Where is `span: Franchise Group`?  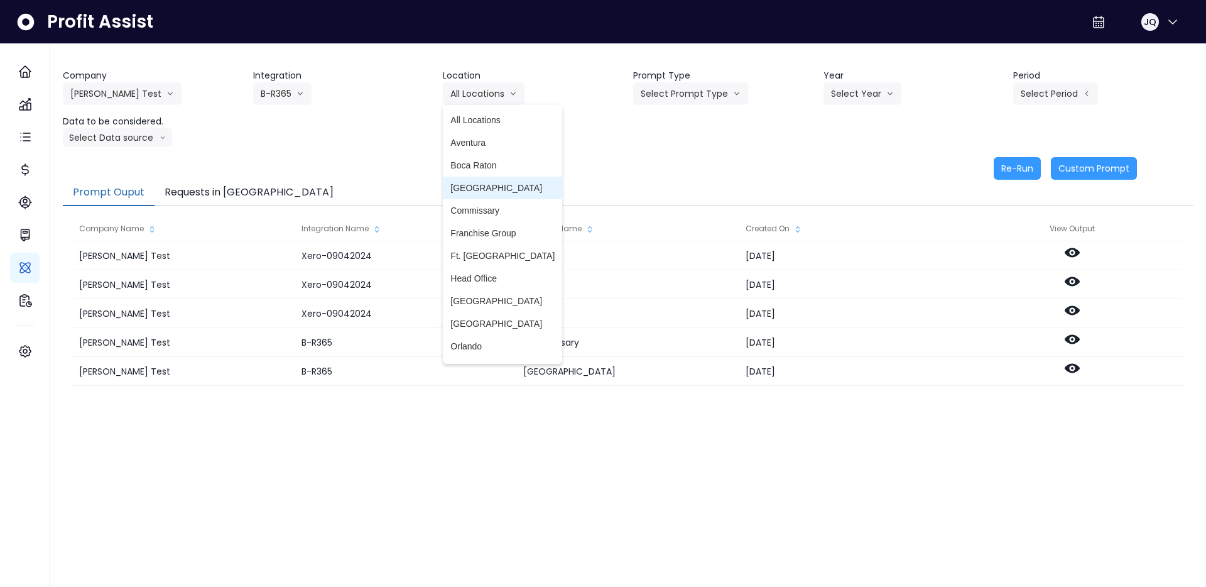 span: Franchise Group is located at coordinates (502, 233).